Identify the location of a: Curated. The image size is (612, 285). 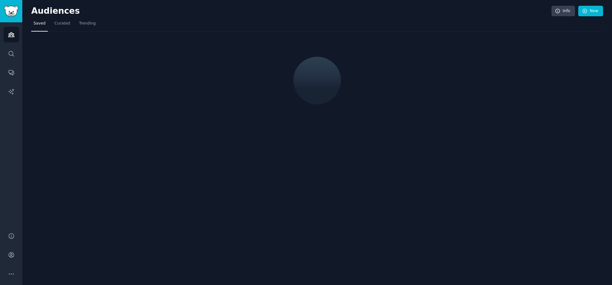
(62, 25).